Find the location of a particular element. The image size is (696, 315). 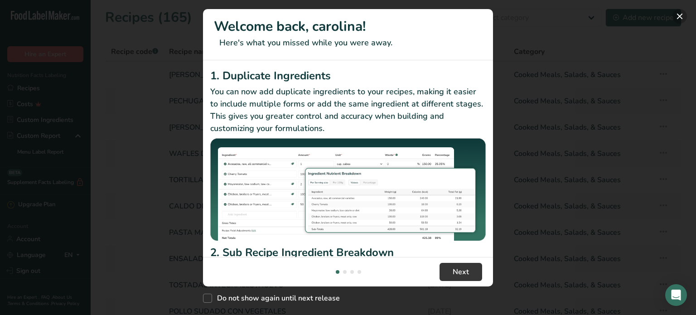

span: Next is located at coordinates (461, 272).